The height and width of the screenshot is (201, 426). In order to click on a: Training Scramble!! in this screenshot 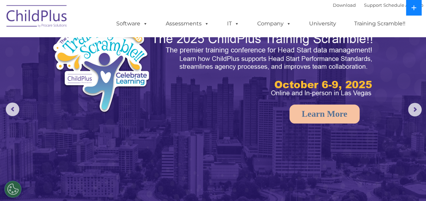, I will do `click(380, 24)`.